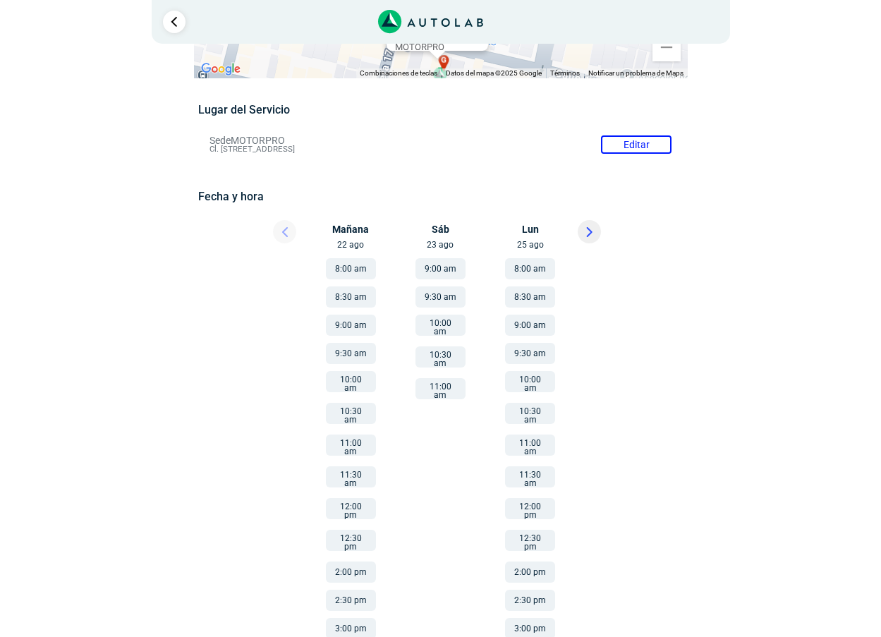 The width and height of the screenshot is (881, 637). Describe the element at coordinates (398, 73) in the screenshot. I see `button: Combinaciones de teclas` at that location.